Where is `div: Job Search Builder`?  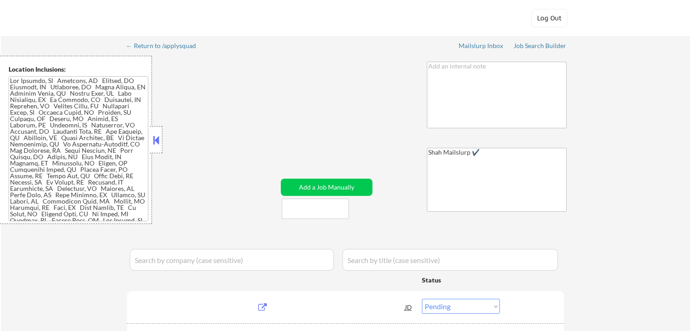 div: Job Search Builder is located at coordinates (540, 46).